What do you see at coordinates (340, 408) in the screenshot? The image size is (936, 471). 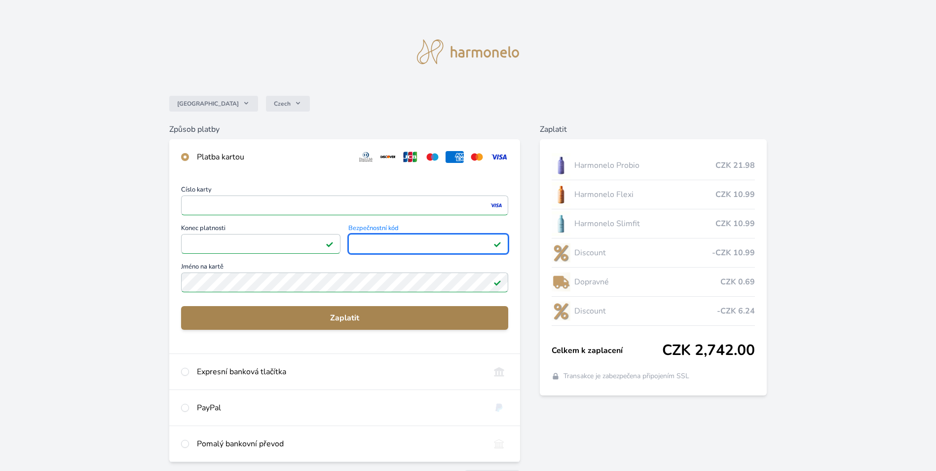 I see `div: PayPal` at bounding box center [340, 408].